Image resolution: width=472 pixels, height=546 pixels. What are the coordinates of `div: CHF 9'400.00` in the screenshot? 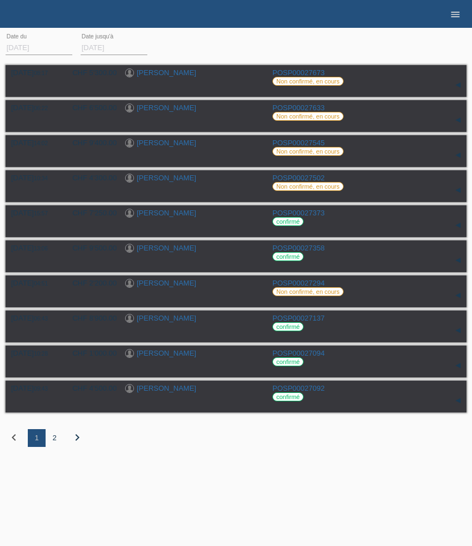 It's located at (90, 142).